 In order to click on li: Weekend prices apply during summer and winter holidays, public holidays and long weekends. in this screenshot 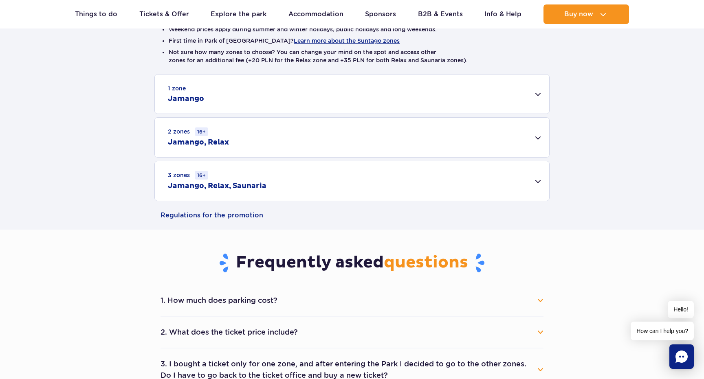, I will do `click(352, 29)`.